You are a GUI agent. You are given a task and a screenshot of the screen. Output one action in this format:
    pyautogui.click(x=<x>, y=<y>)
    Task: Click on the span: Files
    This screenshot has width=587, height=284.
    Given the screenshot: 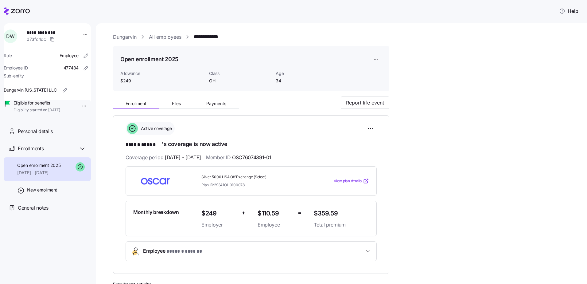 What is the action you would take?
    pyautogui.click(x=176, y=104)
    